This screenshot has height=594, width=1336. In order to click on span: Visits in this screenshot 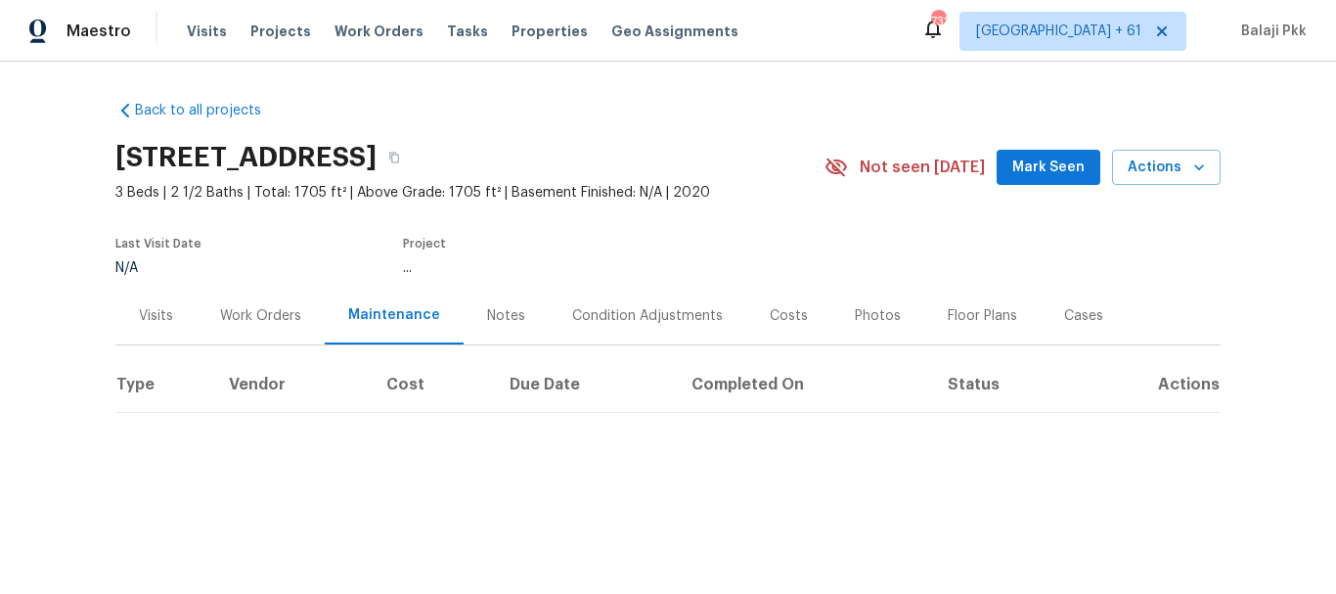, I will do `click(206, 31)`.